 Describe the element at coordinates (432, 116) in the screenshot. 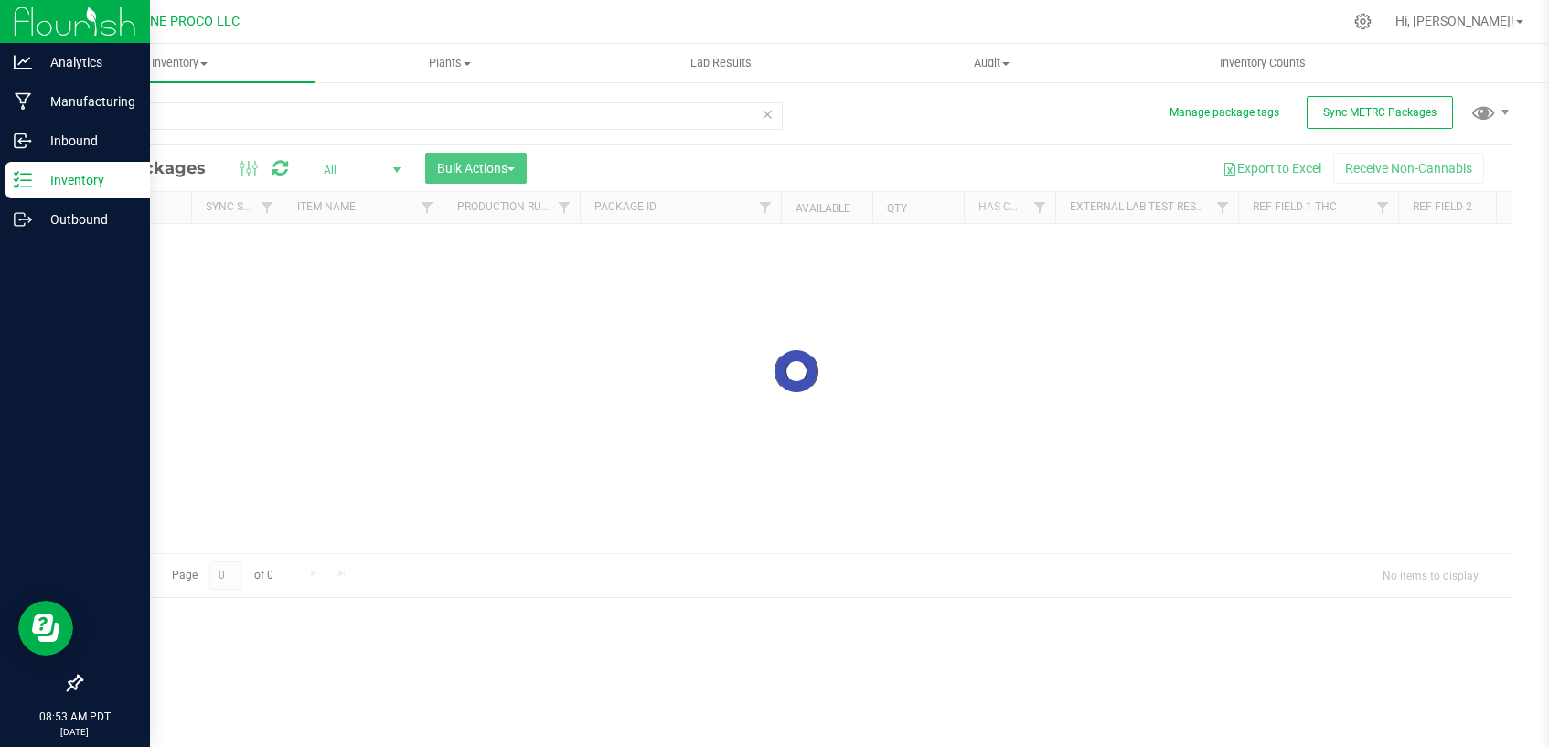

I see `input: Search Package ID, Item Name, SKU, Lot or Part Number...` at that location.